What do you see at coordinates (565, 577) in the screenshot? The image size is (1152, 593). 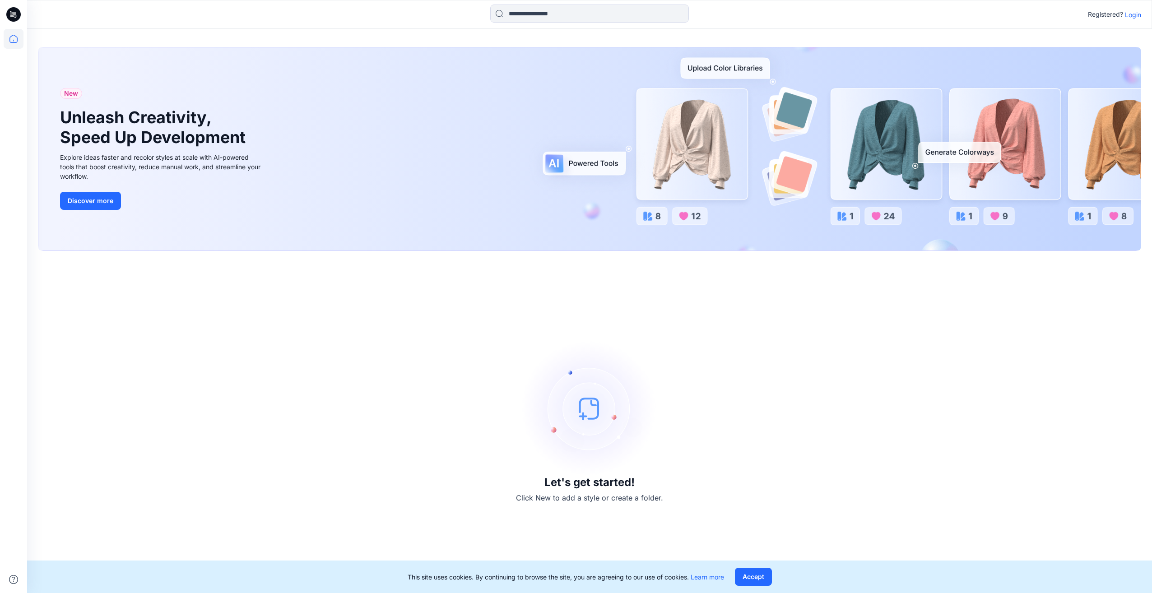 I see `p: This site uses cookies. By continuing to browse the site, you are agreeing to our use of cookies.` at bounding box center [565, 577].